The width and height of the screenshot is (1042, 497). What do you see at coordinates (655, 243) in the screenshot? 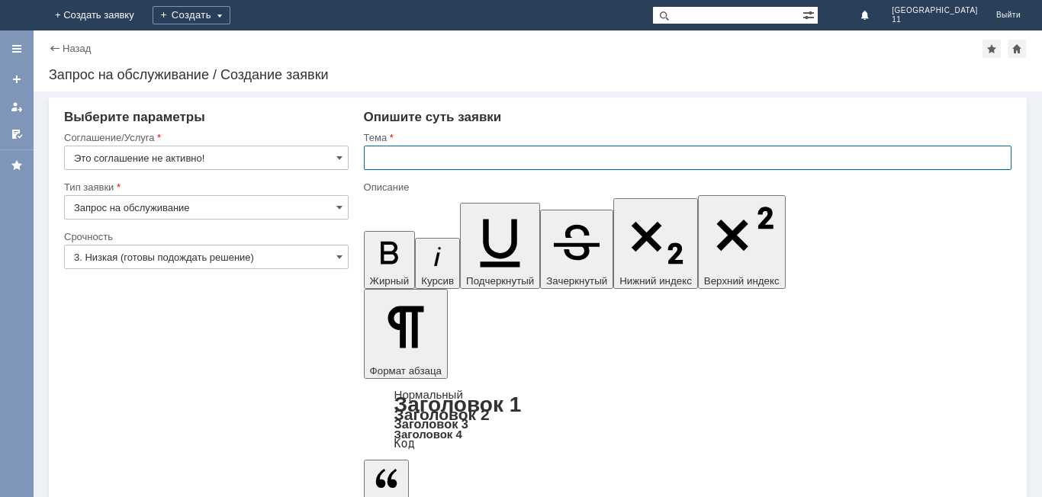
I see `button: Нижний индекс` at bounding box center [655, 243].